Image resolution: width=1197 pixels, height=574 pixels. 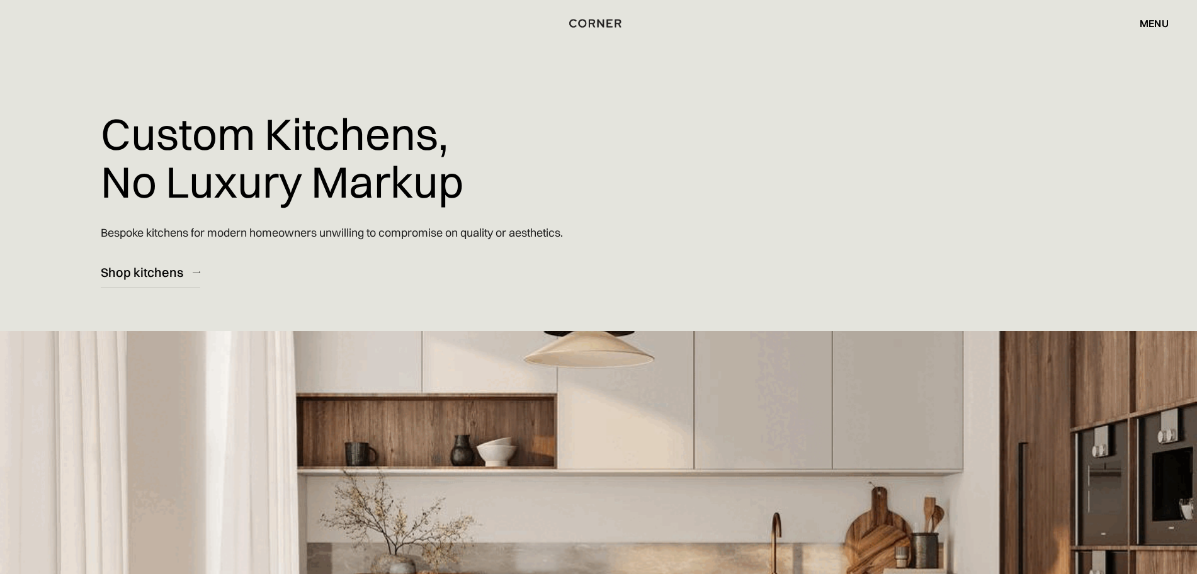 I want to click on a: Shop kitchens, so click(x=150, y=272).